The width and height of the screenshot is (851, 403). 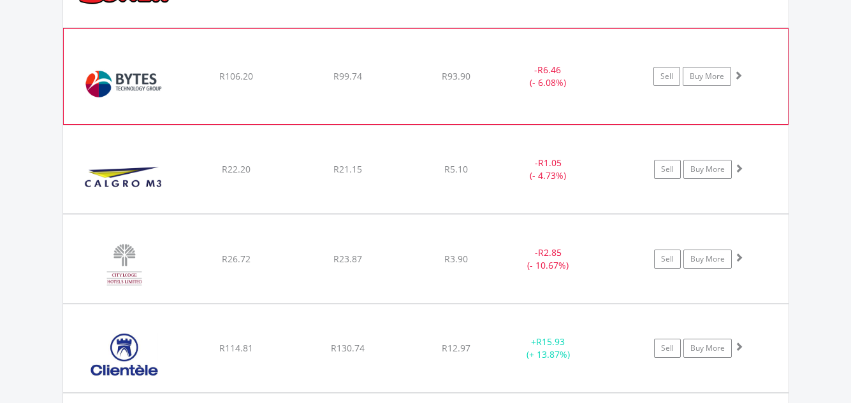 What do you see at coordinates (236, 76) in the screenshot?
I see `span: R106.20` at bounding box center [236, 76].